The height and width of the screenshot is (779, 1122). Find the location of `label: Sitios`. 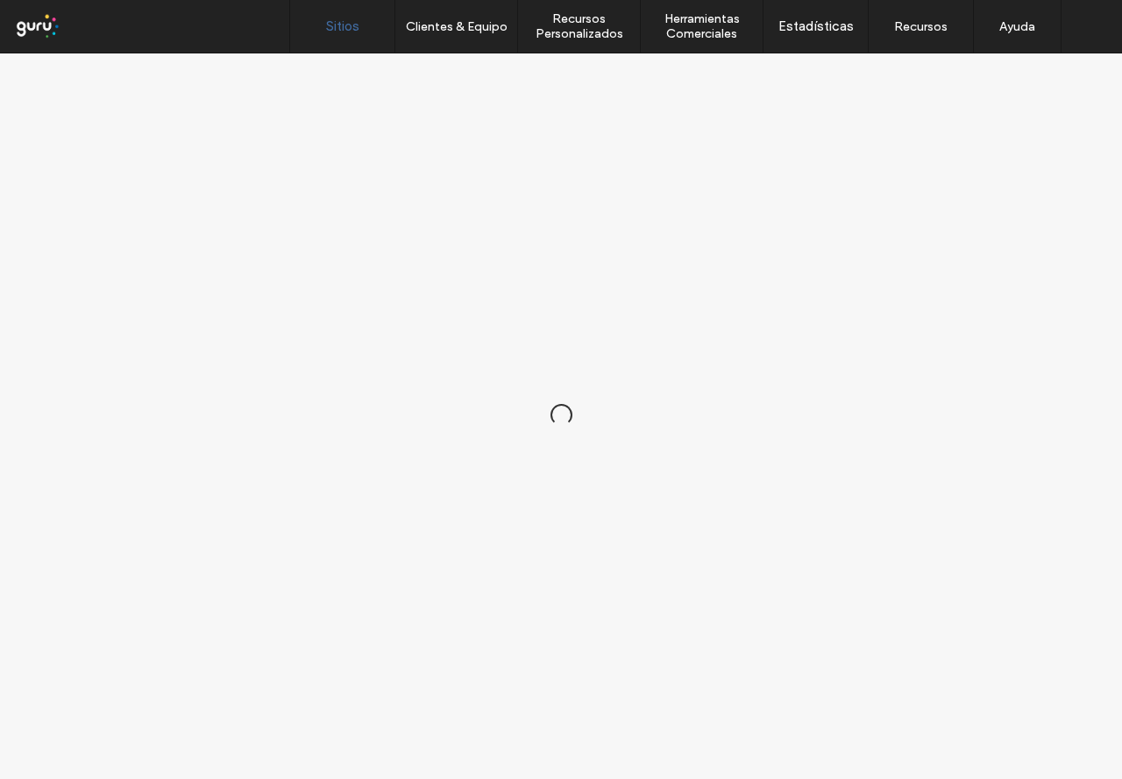

label: Sitios is located at coordinates (343, 26).